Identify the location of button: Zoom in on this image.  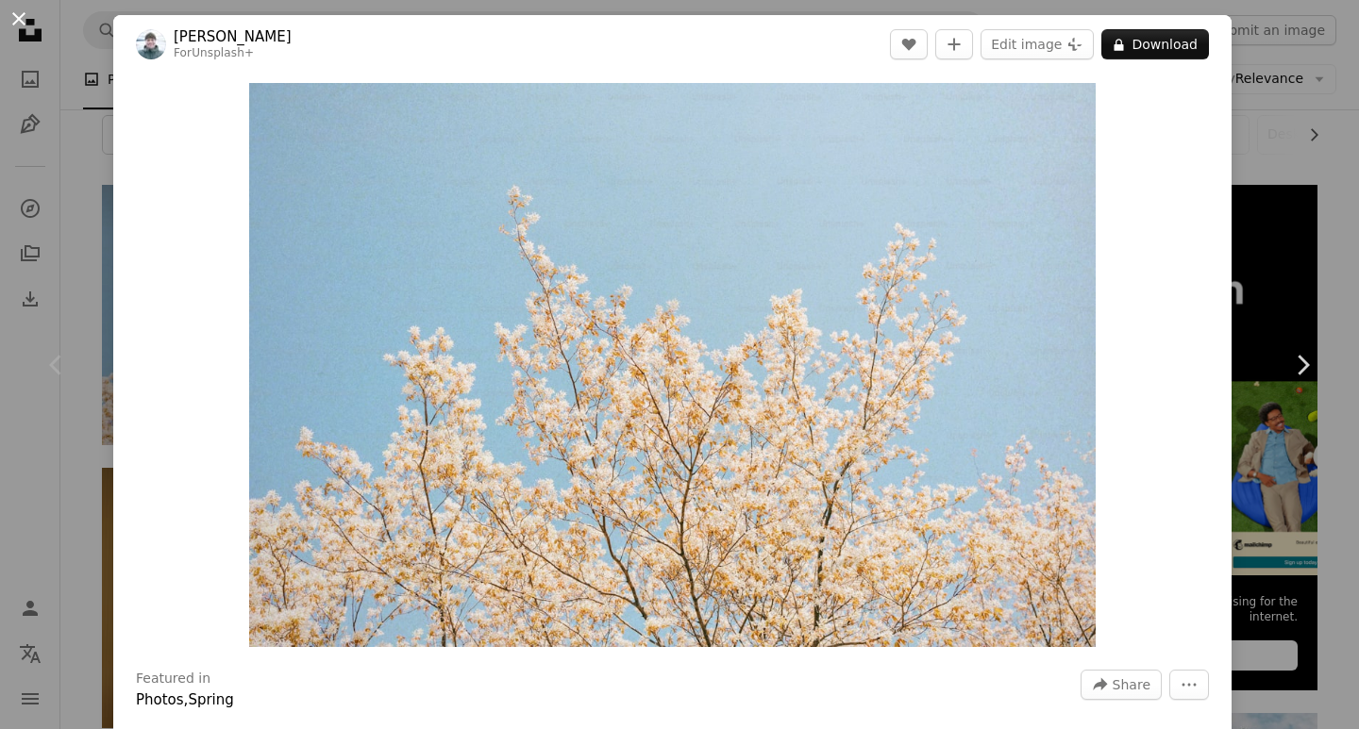
(672, 365).